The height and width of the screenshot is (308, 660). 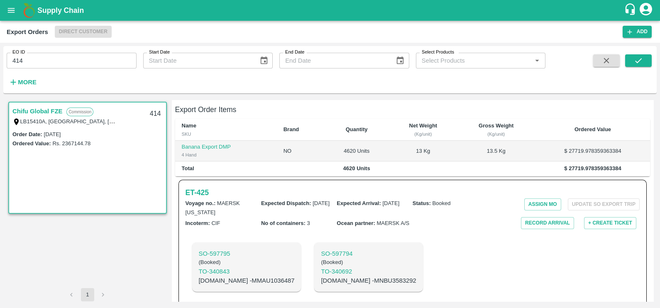 I want to click on label: End Date, so click(x=295, y=52).